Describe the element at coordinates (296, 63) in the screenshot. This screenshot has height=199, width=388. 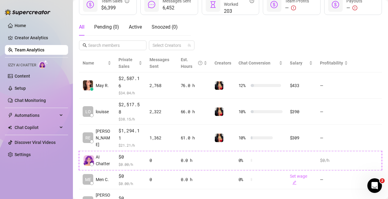
I see `span: Salary` at that location.